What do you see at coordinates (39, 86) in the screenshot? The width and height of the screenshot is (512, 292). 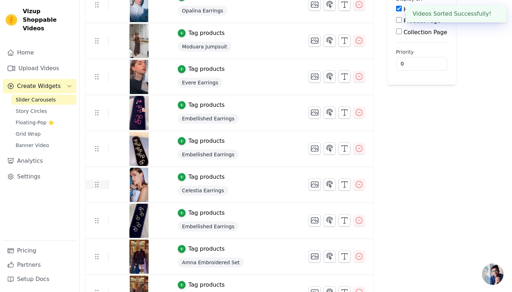 I see `button: Create Widgets` at bounding box center [39, 86].